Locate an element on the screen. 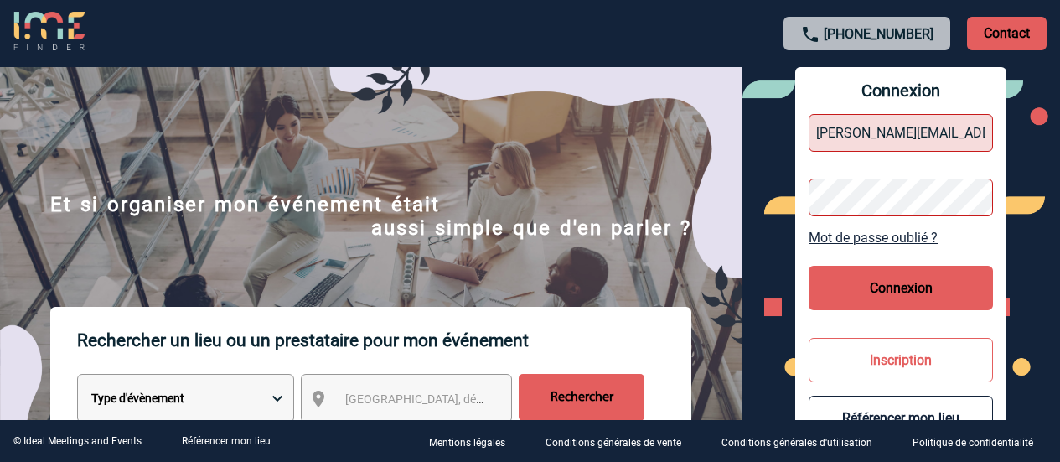 The width and height of the screenshot is (1060, 462). div: © Ideal Meetings and Events is located at coordinates (77, 441).